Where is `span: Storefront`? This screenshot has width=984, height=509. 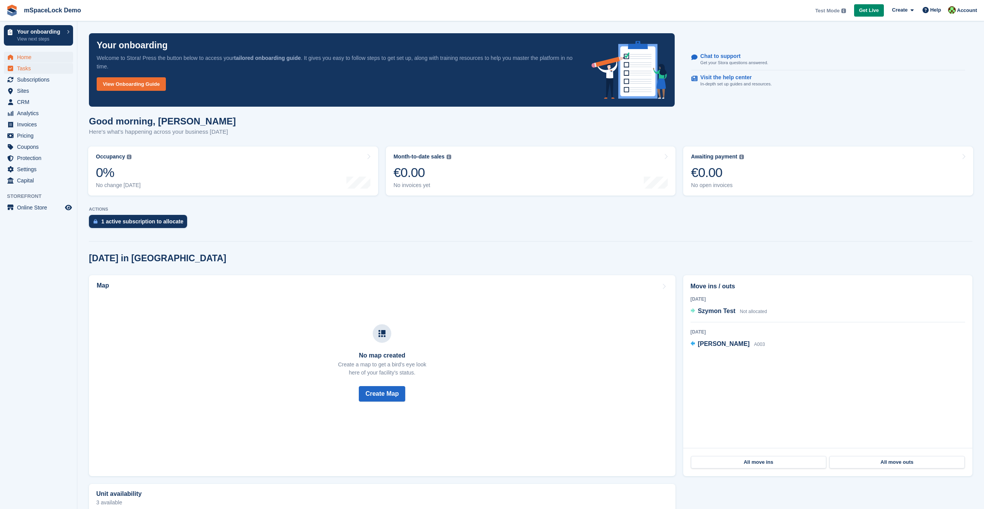 span: Storefront is located at coordinates (42, 196).